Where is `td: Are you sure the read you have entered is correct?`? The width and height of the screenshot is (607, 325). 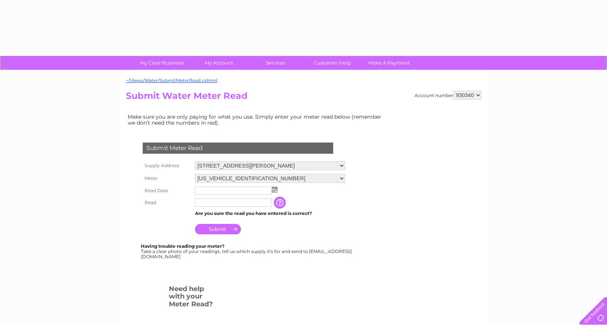
td: Are you sure the read you have entered is correct? is located at coordinates (270, 214).